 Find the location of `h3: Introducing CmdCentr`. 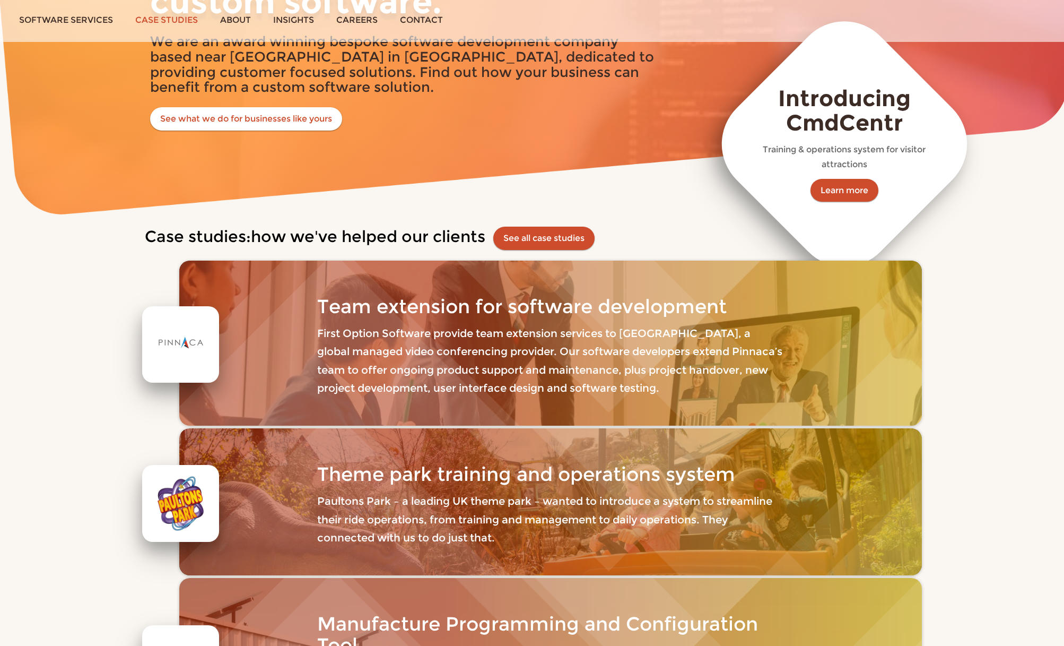

h3: Introducing CmdCentr is located at coordinates (845, 110).